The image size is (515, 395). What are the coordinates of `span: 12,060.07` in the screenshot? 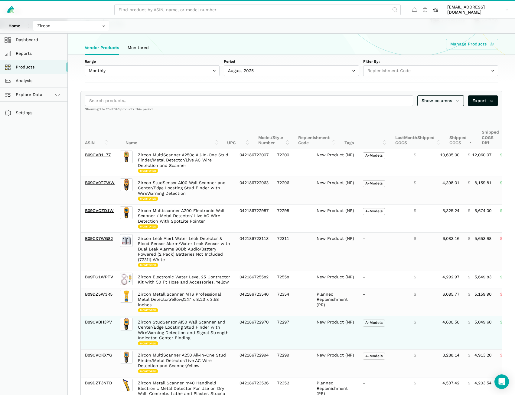 It's located at (482, 155).